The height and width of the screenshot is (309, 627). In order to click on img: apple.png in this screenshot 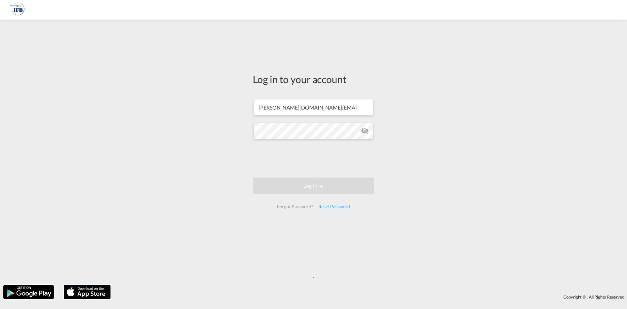, I will do `click(87, 292)`.